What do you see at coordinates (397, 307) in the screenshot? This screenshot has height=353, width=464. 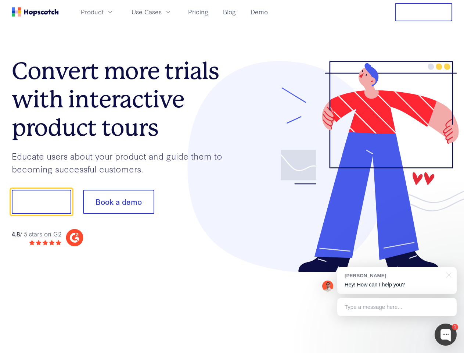 I see `div: Type a message here...` at bounding box center [397, 307].